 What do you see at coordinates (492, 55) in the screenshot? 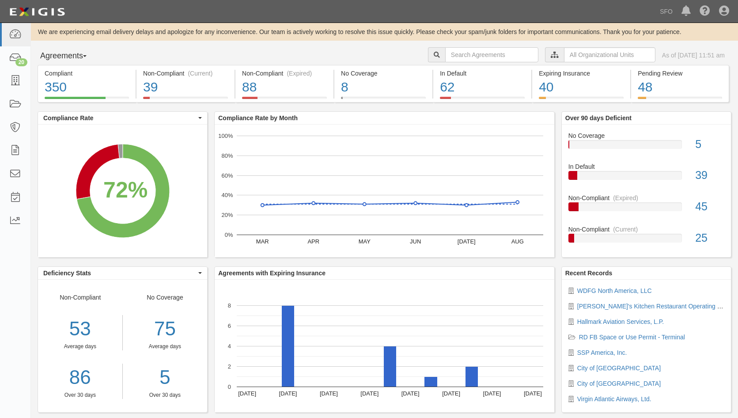
I see `input: Search Agreements` at bounding box center [492, 55].